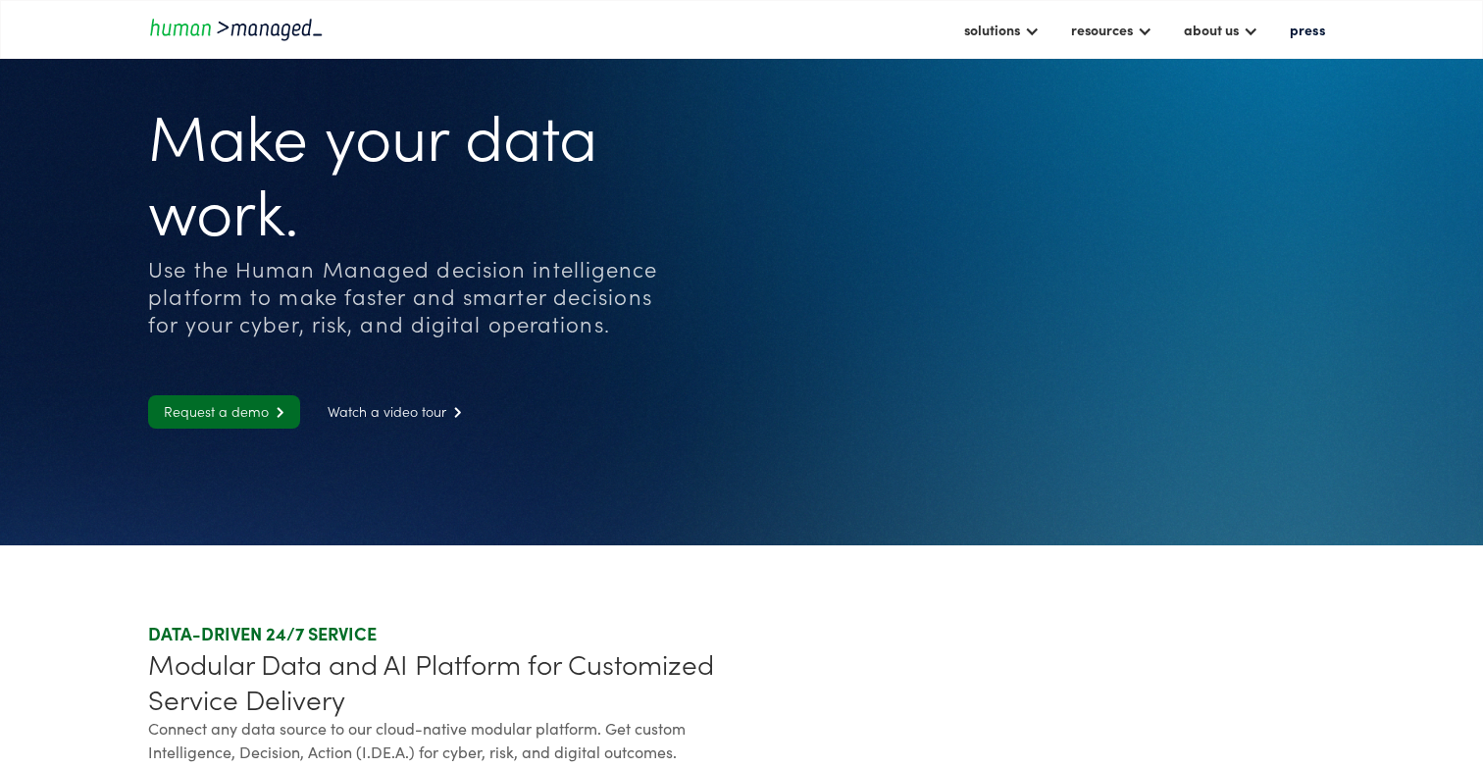  I want to click on div: Connect any data source to our cloud-native modular platform. Get custom Intelligence, Decision, ..., so click(440, 739).